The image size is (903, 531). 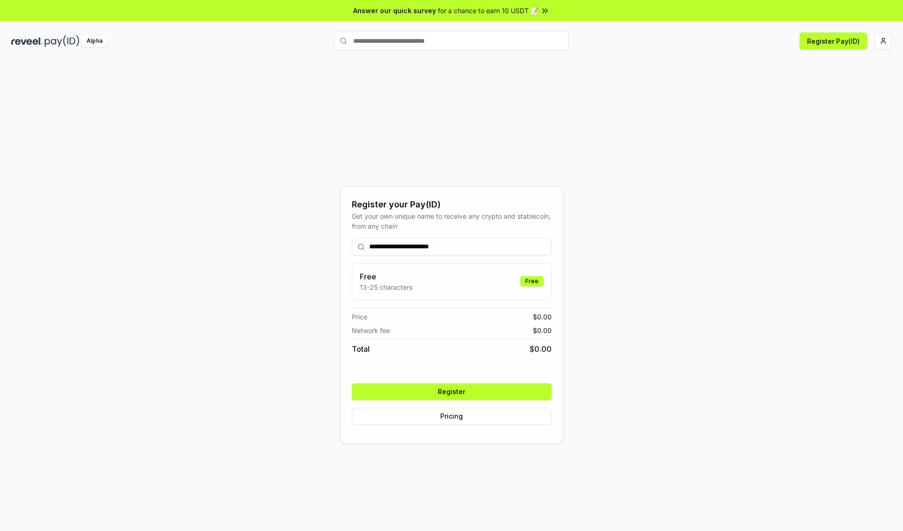 What do you see at coordinates (371, 330) in the screenshot?
I see `span: Network fee` at bounding box center [371, 330].